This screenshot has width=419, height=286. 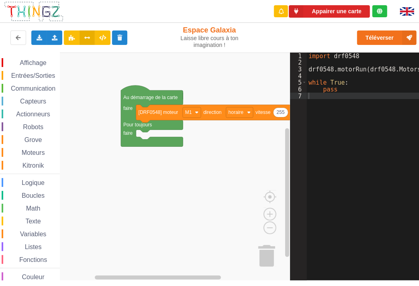 I want to click on div: Espace Galaxia, so click(x=209, y=37).